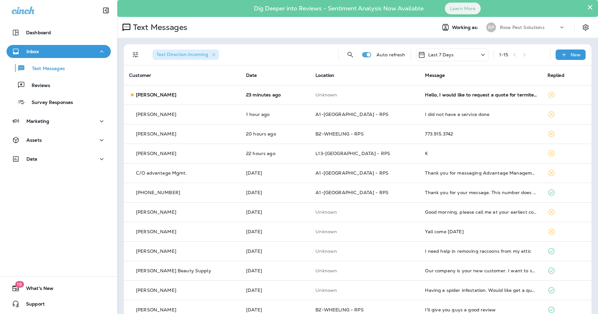  What do you see at coordinates (325, 75) in the screenshot?
I see `span: Location` at bounding box center [325, 75].